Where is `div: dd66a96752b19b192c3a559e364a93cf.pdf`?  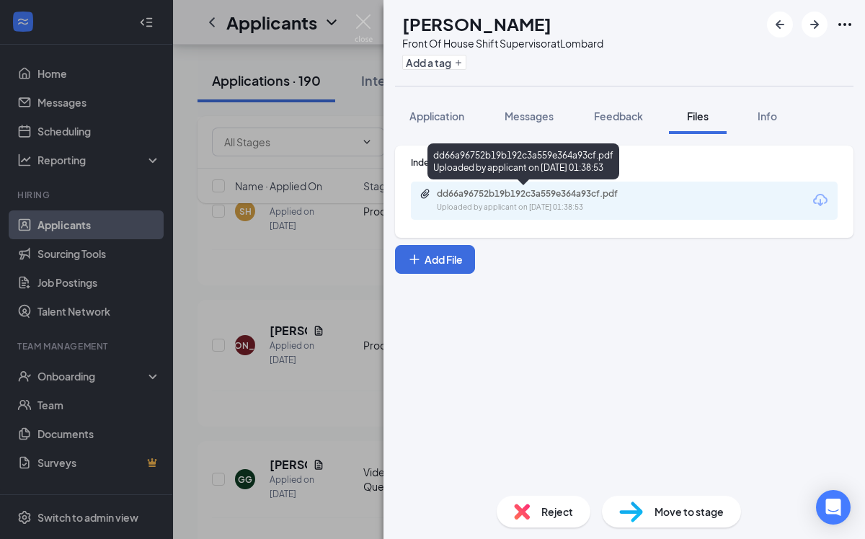
div: dd66a96752b19b192c3a559e364a93cf.pdf is located at coordinates (538, 194).